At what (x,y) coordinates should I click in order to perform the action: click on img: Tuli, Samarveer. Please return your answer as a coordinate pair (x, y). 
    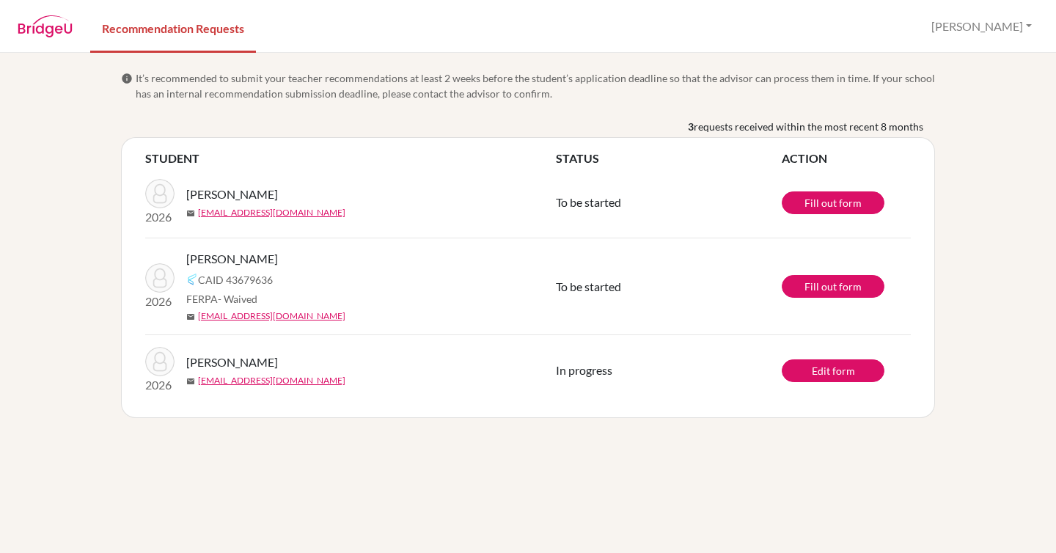
    Looking at the image, I should click on (160, 361).